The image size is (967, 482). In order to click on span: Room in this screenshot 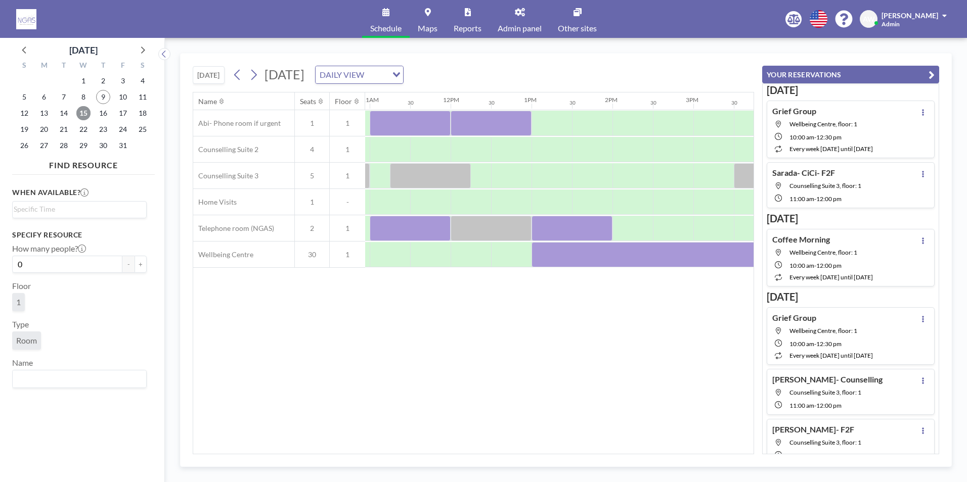, I will do `click(26, 340)`.